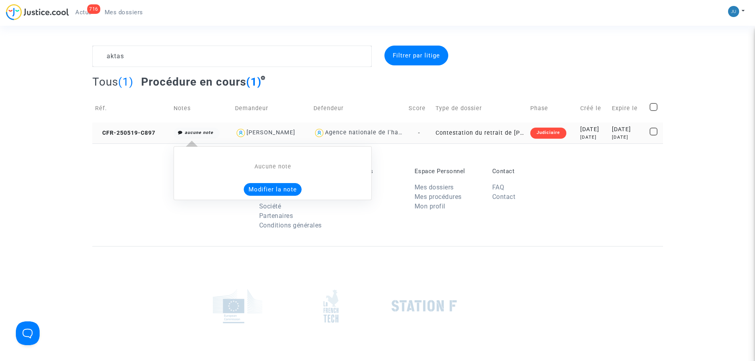 This screenshot has width=755, height=361. Describe the element at coordinates (525, 171) in the screenshot. I see `p: Contact` at that location.